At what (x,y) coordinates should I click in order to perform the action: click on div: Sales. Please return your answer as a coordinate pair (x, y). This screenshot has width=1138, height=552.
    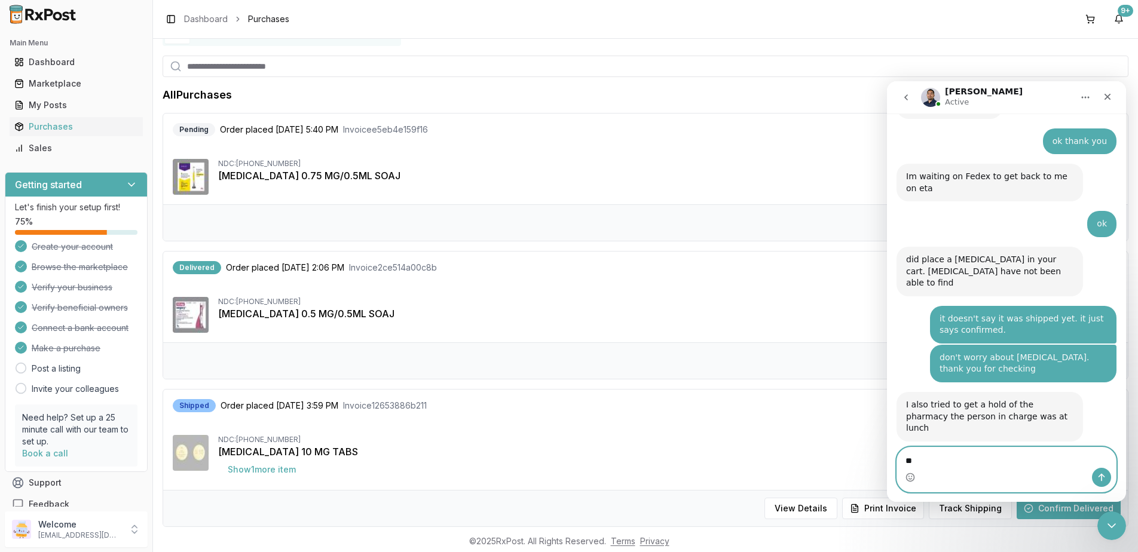
    Looking at the image, I should click on (76, 148).